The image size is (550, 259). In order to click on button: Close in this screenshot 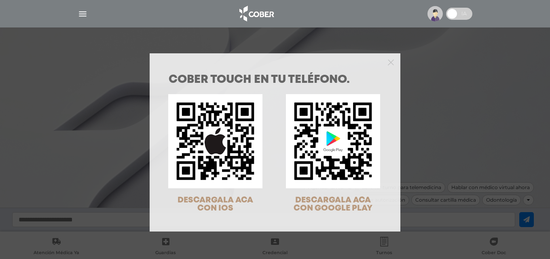, I will do `click(391, 62)`.